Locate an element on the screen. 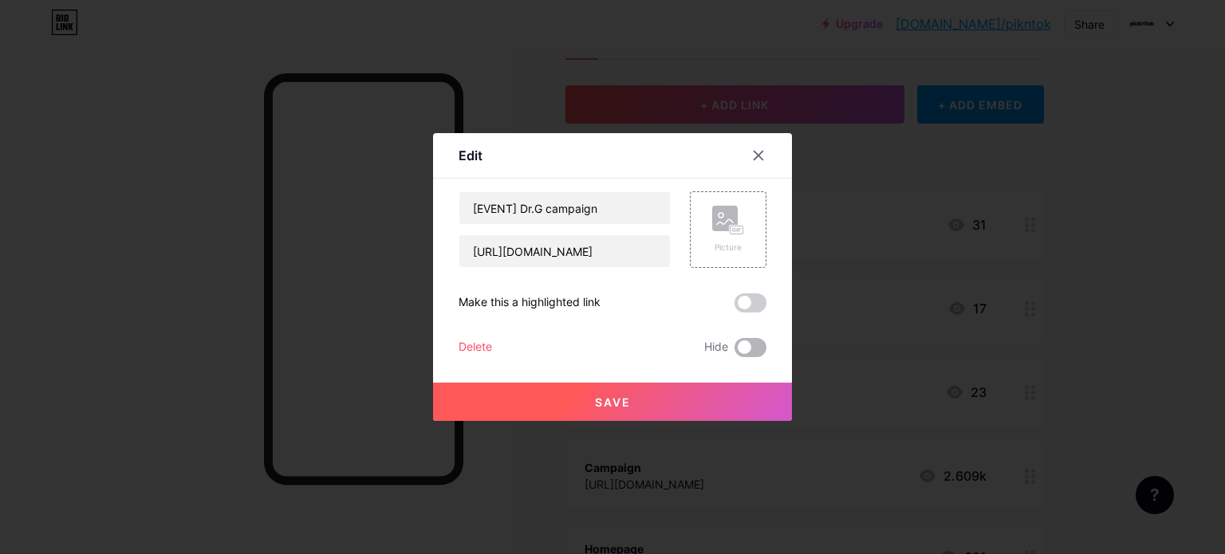 This screenshot has height=554, width=1225. span: Hide is located at coordinates (716, 348).